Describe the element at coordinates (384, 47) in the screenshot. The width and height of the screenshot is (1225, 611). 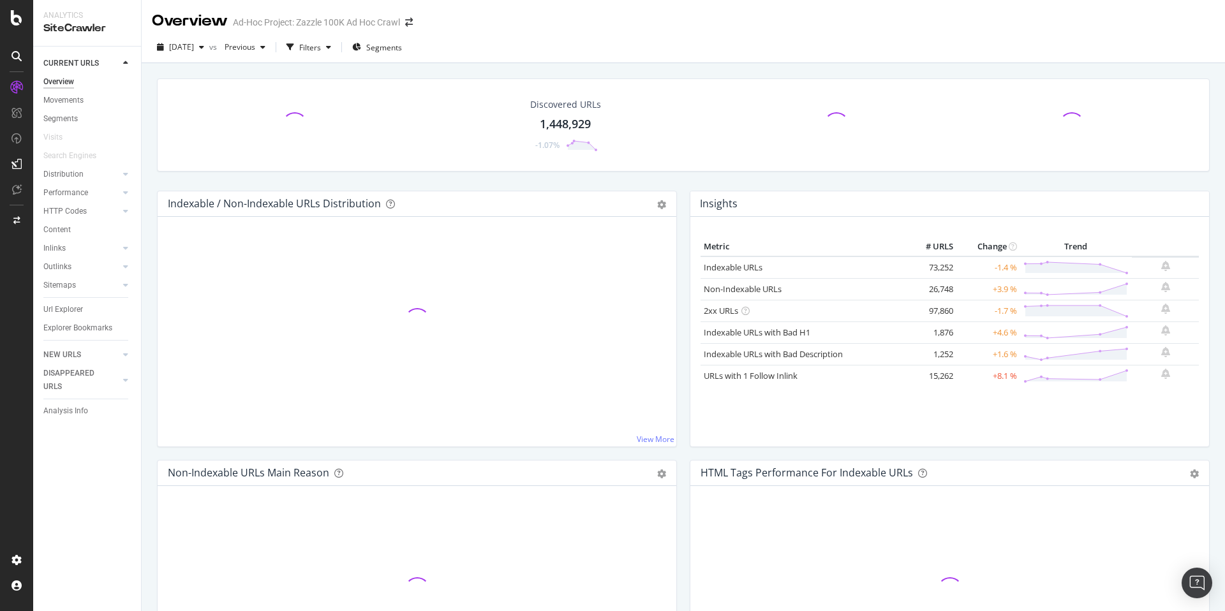
I see `span: Segments` at that location.